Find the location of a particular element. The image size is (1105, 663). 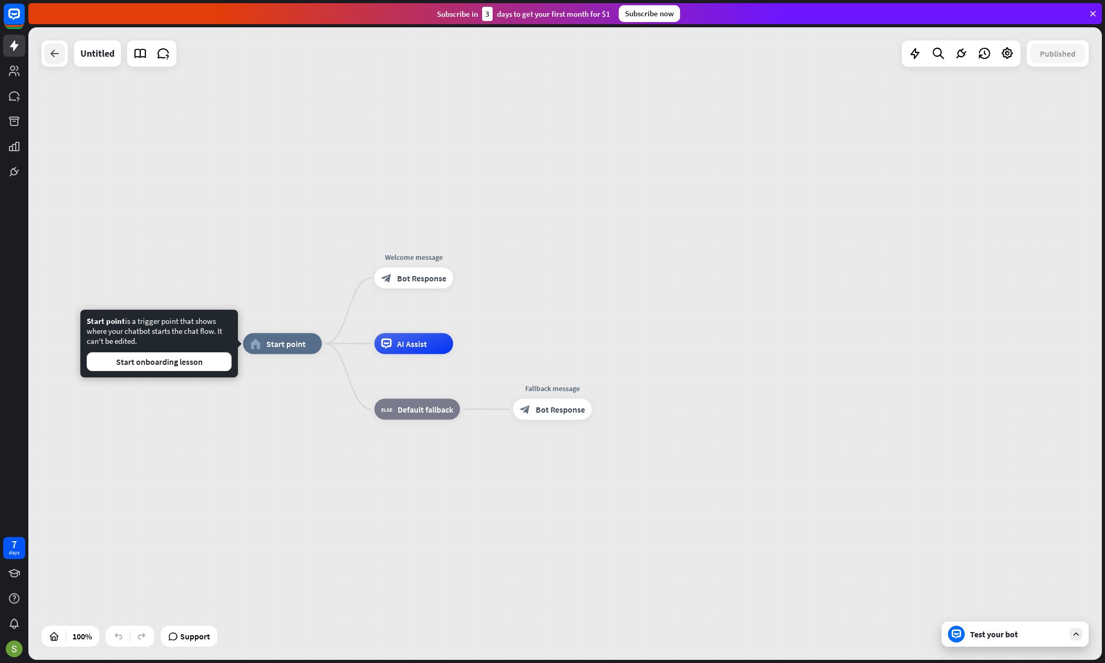

span: Default fallback is located at coordinates (425, 410).